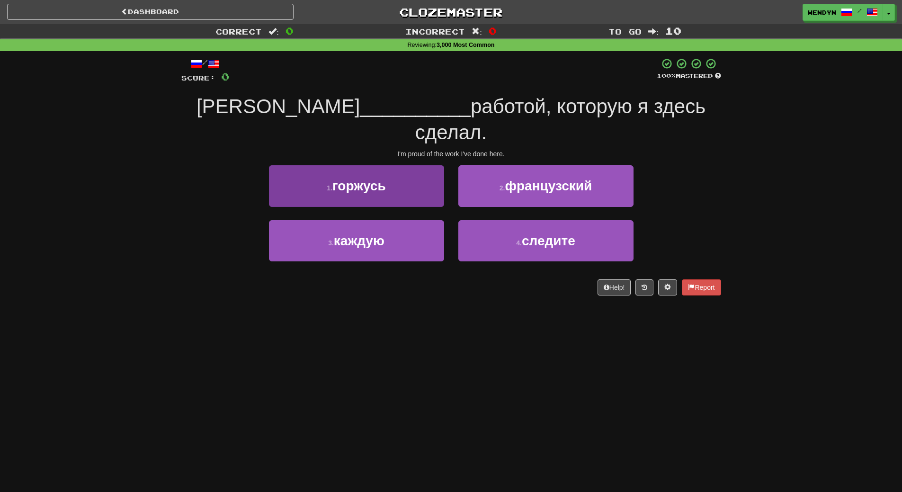  Describe the element at coordinates (239, 31) in the screenshot. I see `span: Correct` at that location.